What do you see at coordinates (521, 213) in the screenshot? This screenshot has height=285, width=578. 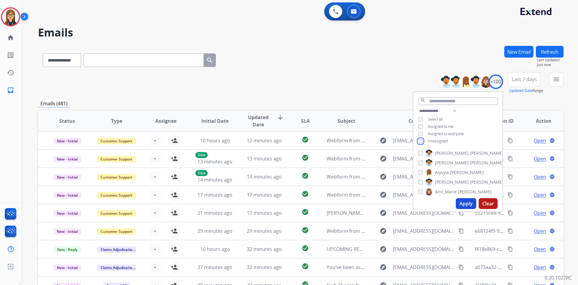 I see `span: 55215ce8-950a-4bdf-b47d-042b51819c80` at bounding box center [521, 213].